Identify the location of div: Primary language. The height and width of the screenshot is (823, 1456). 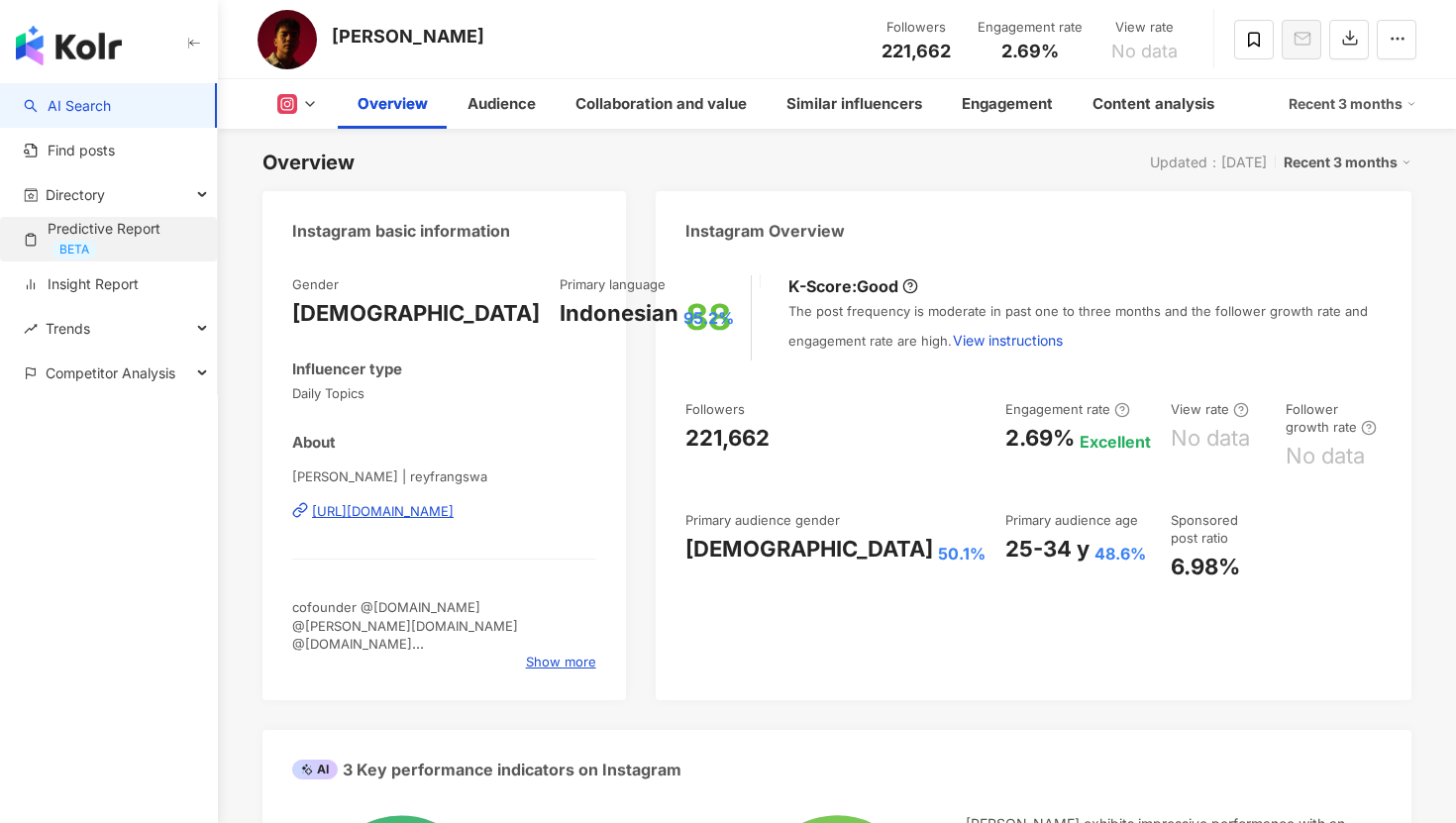
(612, 284).